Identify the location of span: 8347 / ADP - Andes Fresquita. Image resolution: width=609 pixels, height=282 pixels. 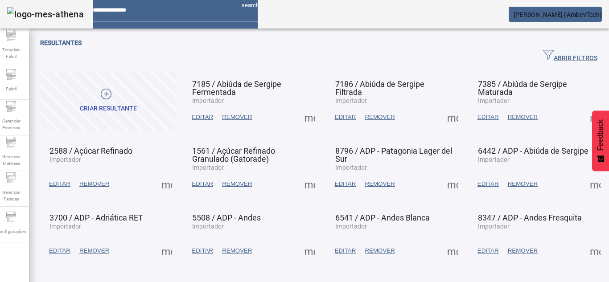
(530, 218).